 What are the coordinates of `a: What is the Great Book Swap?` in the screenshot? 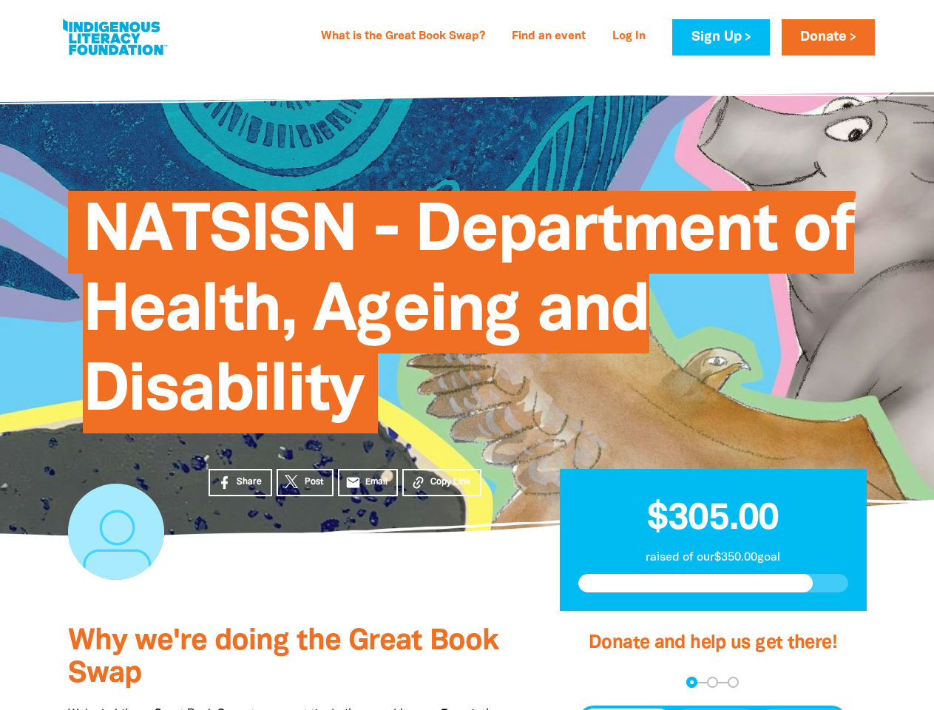 It's located at (403, 37).